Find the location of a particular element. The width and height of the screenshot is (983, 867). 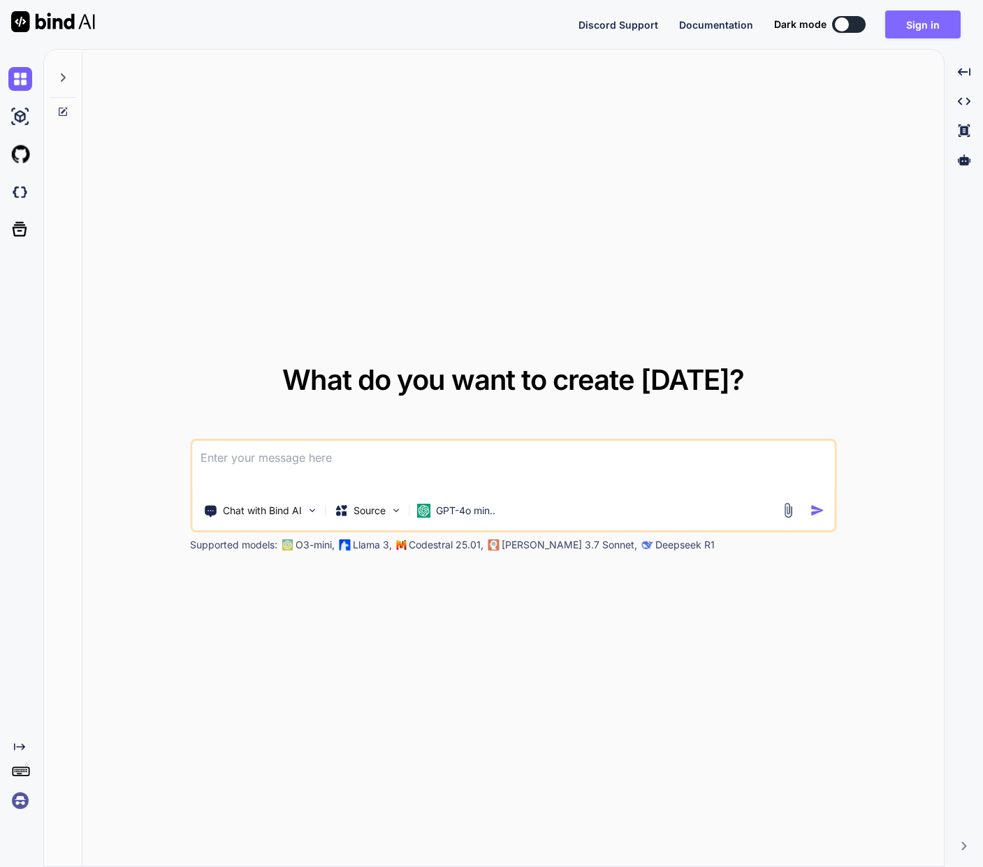

img: ai-studio is located at coordinates (20, 117).